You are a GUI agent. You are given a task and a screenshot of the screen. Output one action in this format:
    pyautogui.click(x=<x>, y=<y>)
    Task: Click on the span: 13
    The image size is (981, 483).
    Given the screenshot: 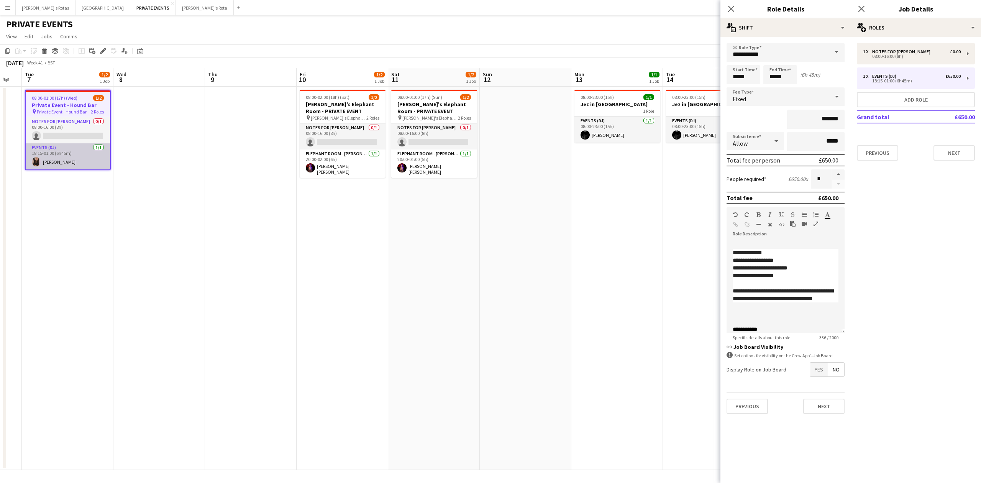 What is the action you would take?
    pyautogui.click(x=579, y=79)
    